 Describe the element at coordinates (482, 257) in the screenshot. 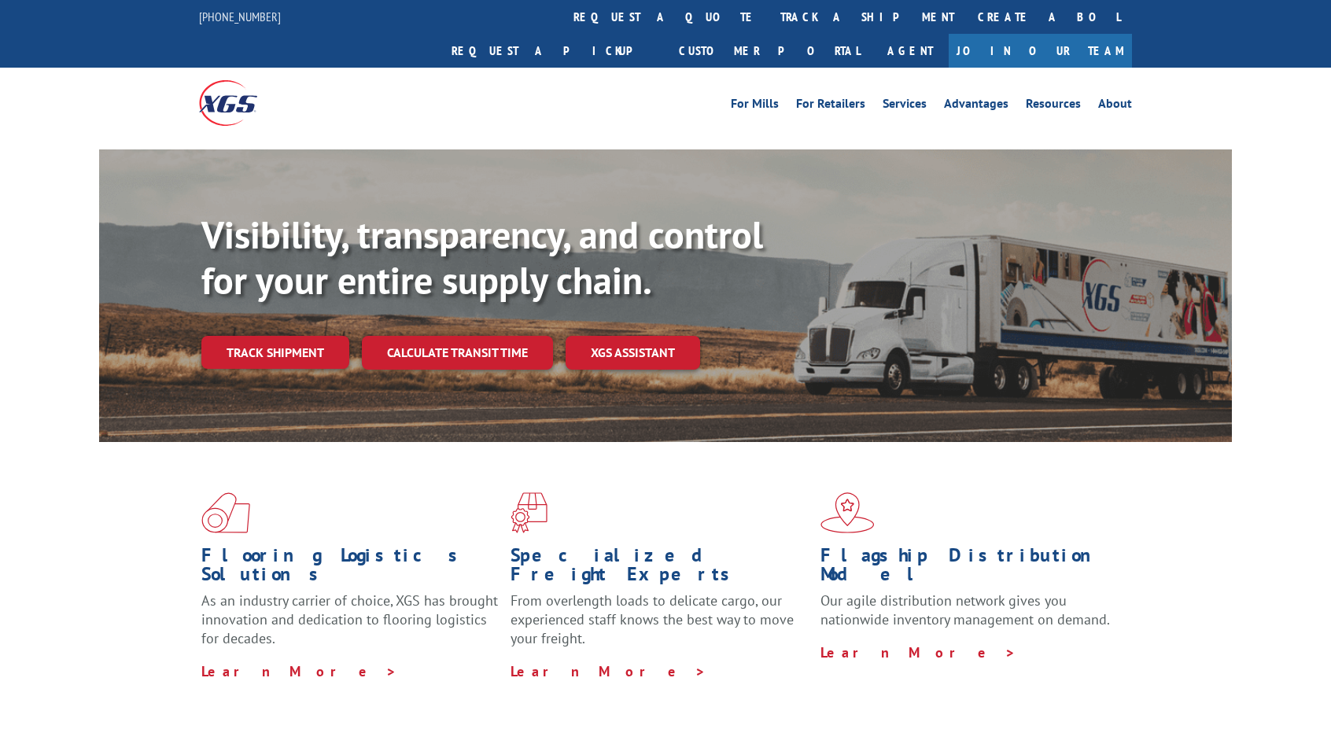

I see `b: Visibility, transparency, and control for your entire supply chain.` at that location.